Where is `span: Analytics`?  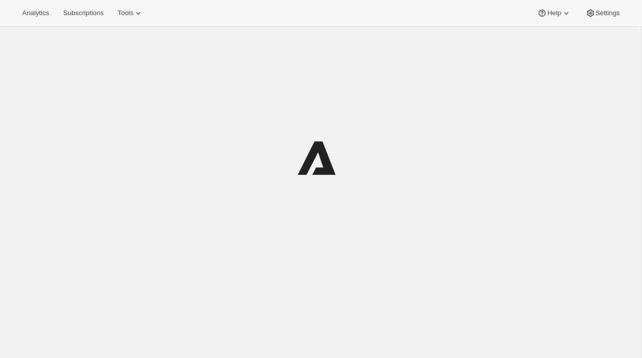
span: Analytics is located at coordinates (35, 13).